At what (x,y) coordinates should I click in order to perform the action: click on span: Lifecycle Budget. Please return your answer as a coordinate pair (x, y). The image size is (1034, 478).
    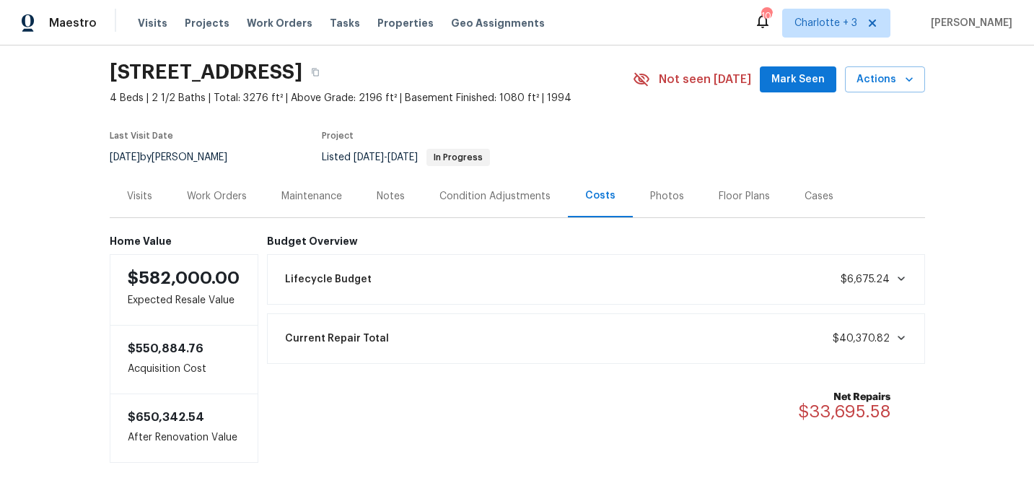
    Looking at the image, I should click on (328, 279).